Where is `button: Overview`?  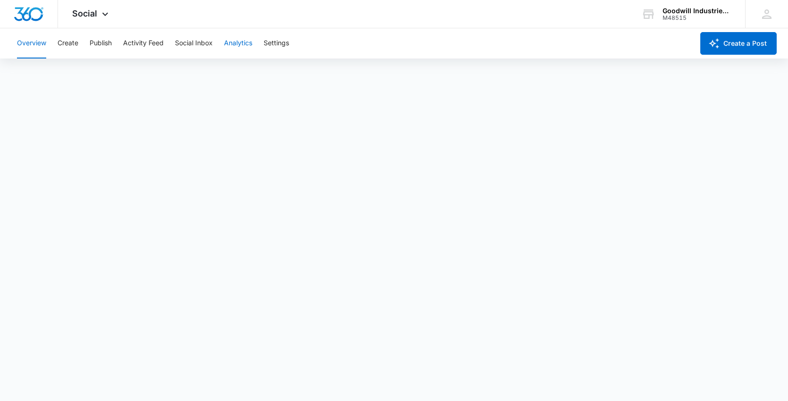 button: Overview is located at coordinates (32, 43).